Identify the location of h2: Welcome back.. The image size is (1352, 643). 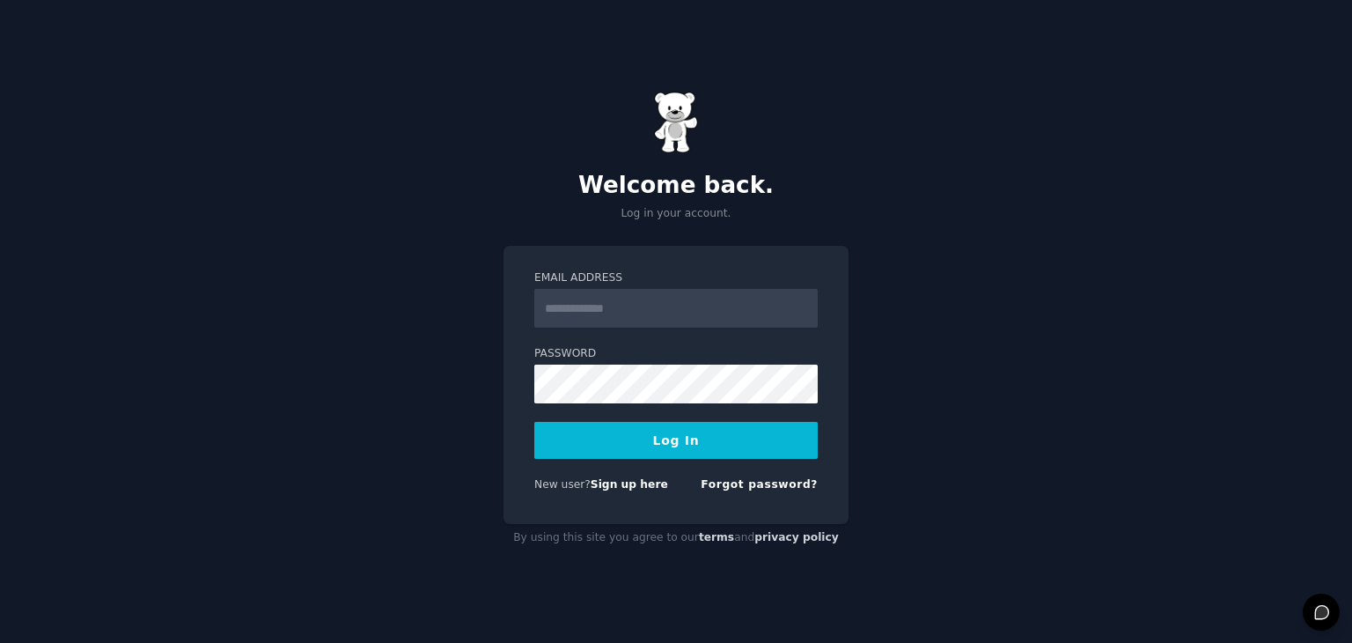
(676, 186).